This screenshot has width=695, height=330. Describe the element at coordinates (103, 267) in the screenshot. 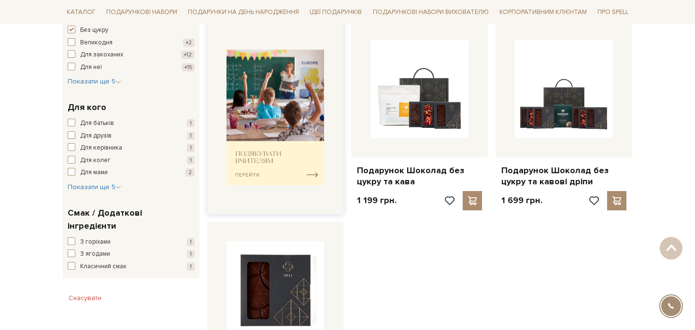

I see `span: Класичний смак` at that location.